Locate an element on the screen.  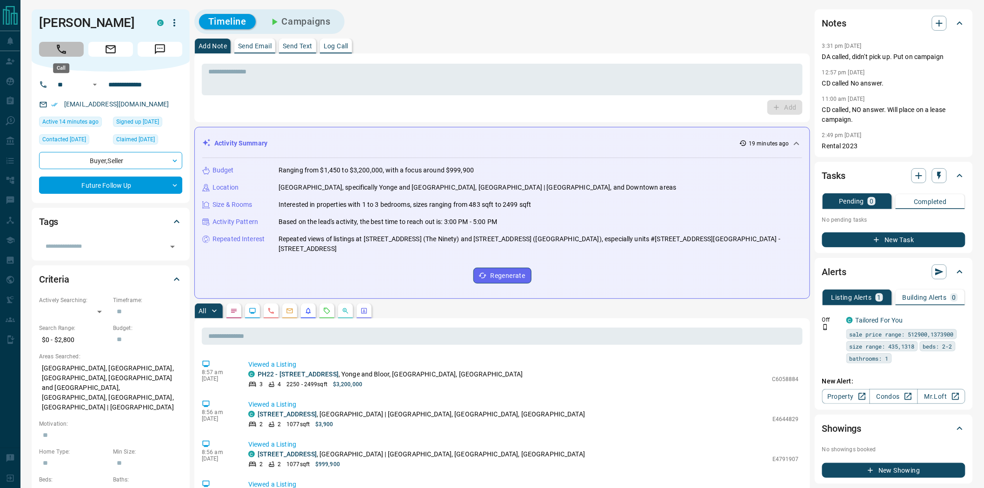
svg: Requests is located at coordinates (327, 311).